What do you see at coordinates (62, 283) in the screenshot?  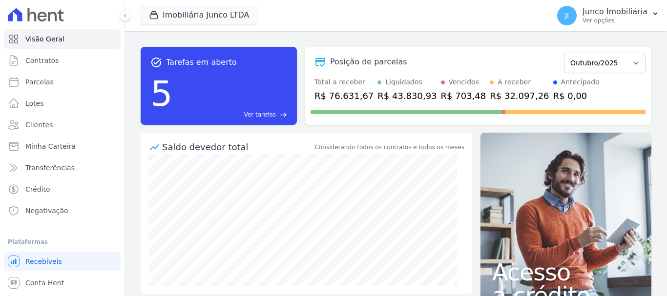 I see `a: Conta Hent` at bounding box center [62, 283].